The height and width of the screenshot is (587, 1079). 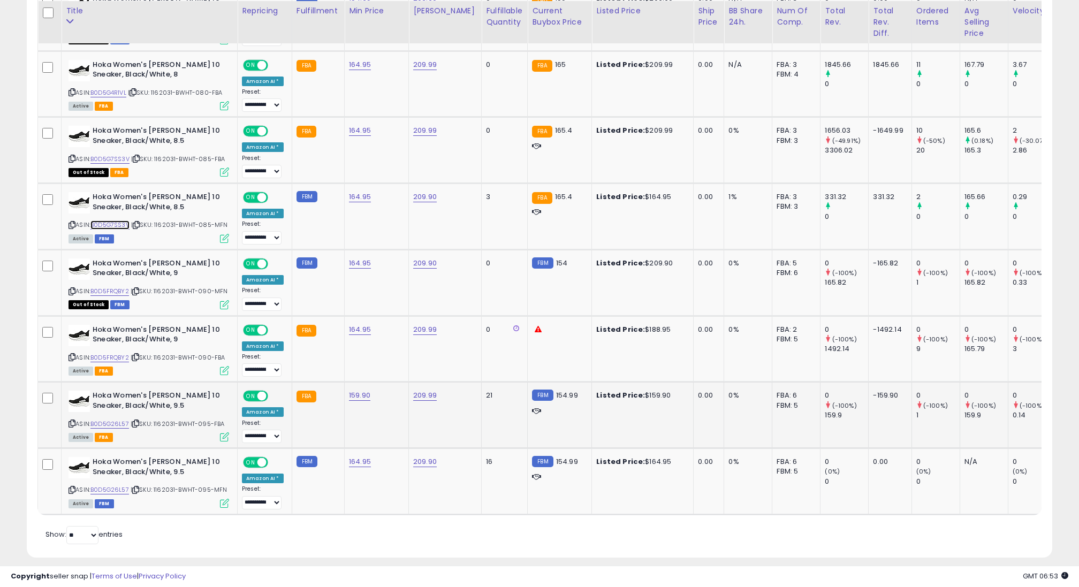 What do you see at coordinates (746, 330) in the screenshot?
I see `div: 0%` at bounding box center [746, 330].